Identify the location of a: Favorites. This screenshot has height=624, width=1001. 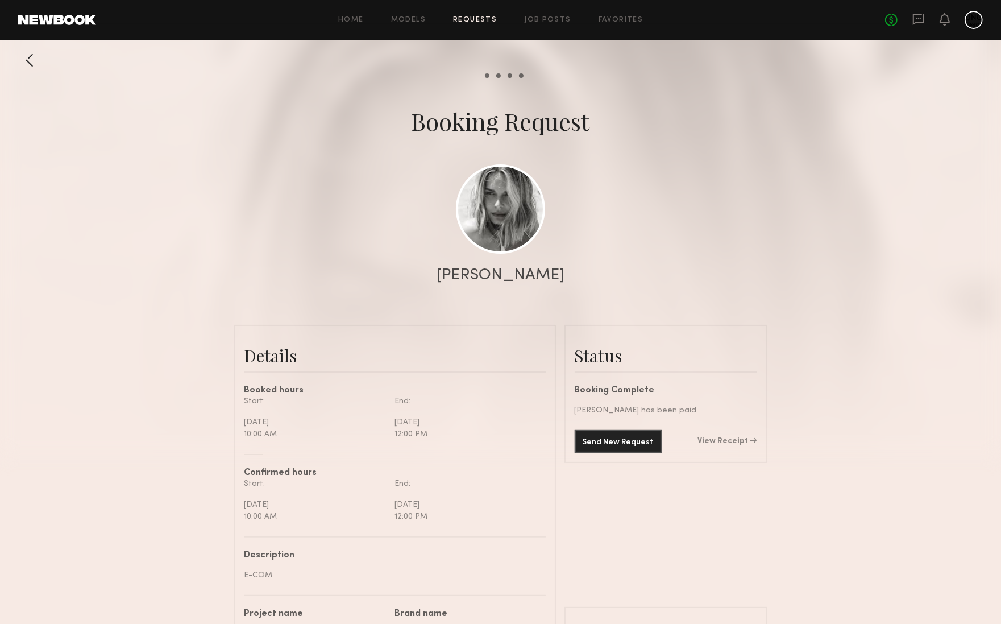
(621, 20).